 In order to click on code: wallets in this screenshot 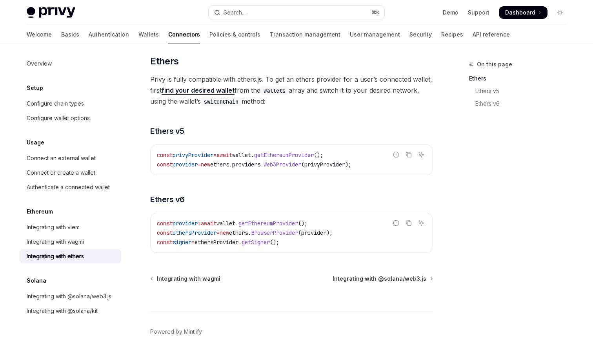, I will do `click(275, 91)`.